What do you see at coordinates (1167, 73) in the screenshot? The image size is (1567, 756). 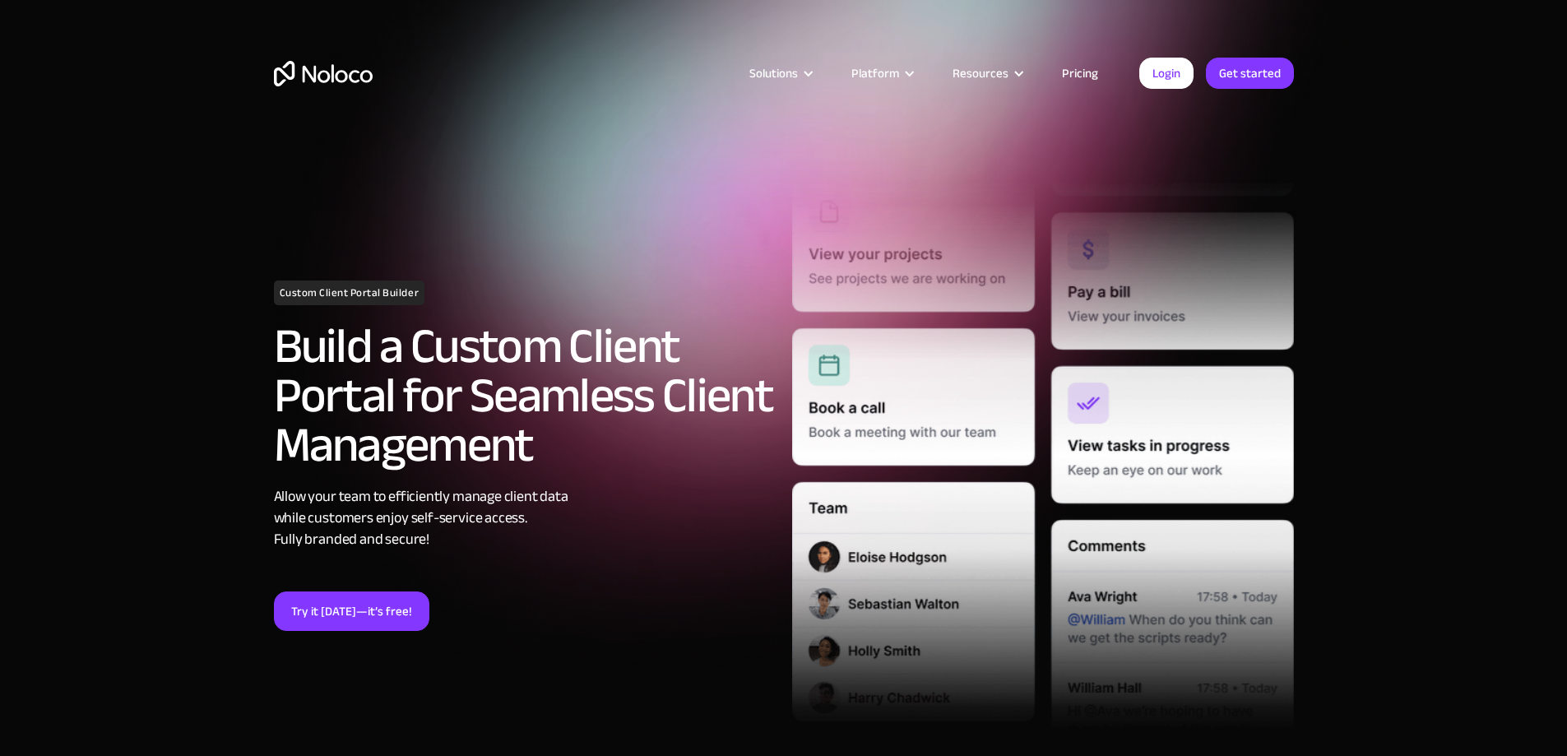 I see `a: Login` at bounding box center [1167, 73].